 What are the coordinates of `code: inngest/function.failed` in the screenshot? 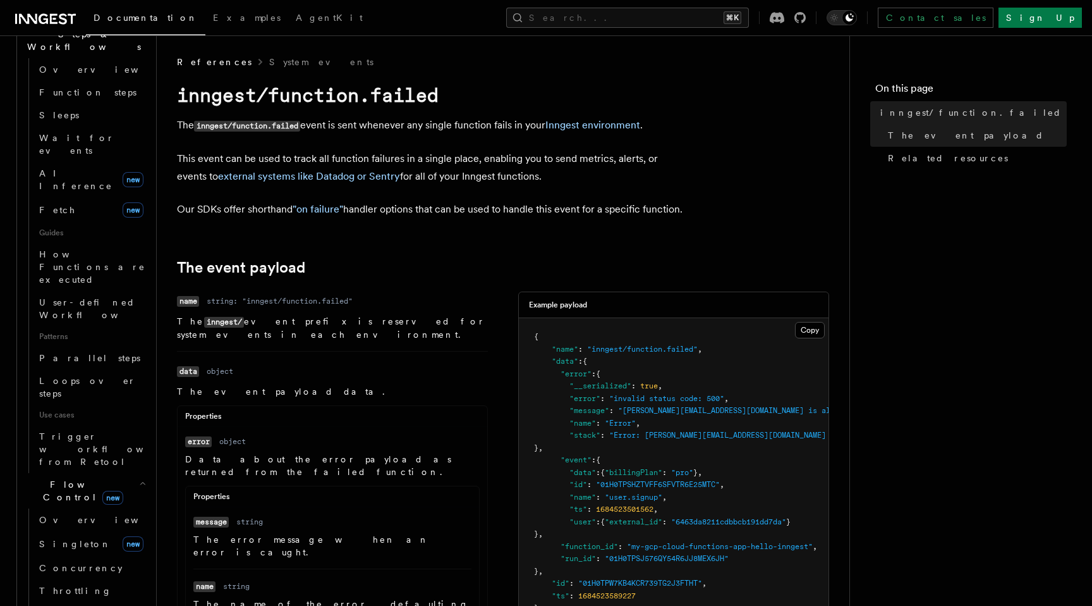 It's located at (247, 126).